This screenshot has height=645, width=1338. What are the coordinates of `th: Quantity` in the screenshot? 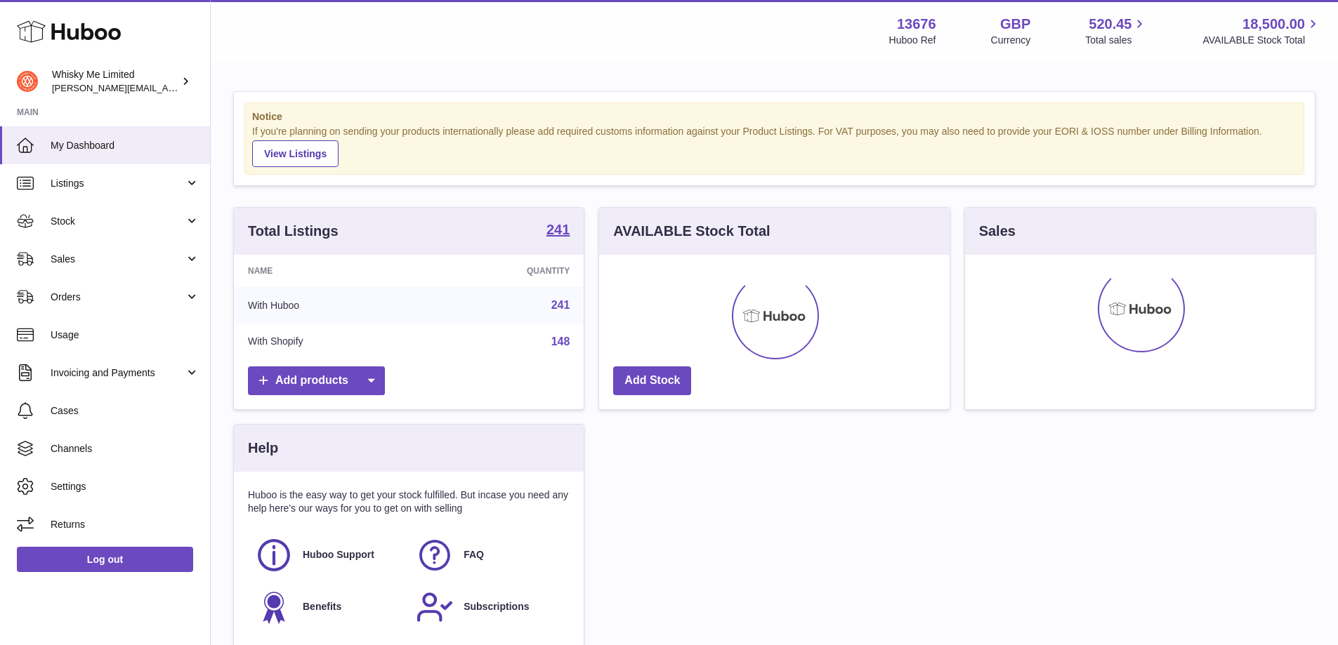 It's located at (504, 271).